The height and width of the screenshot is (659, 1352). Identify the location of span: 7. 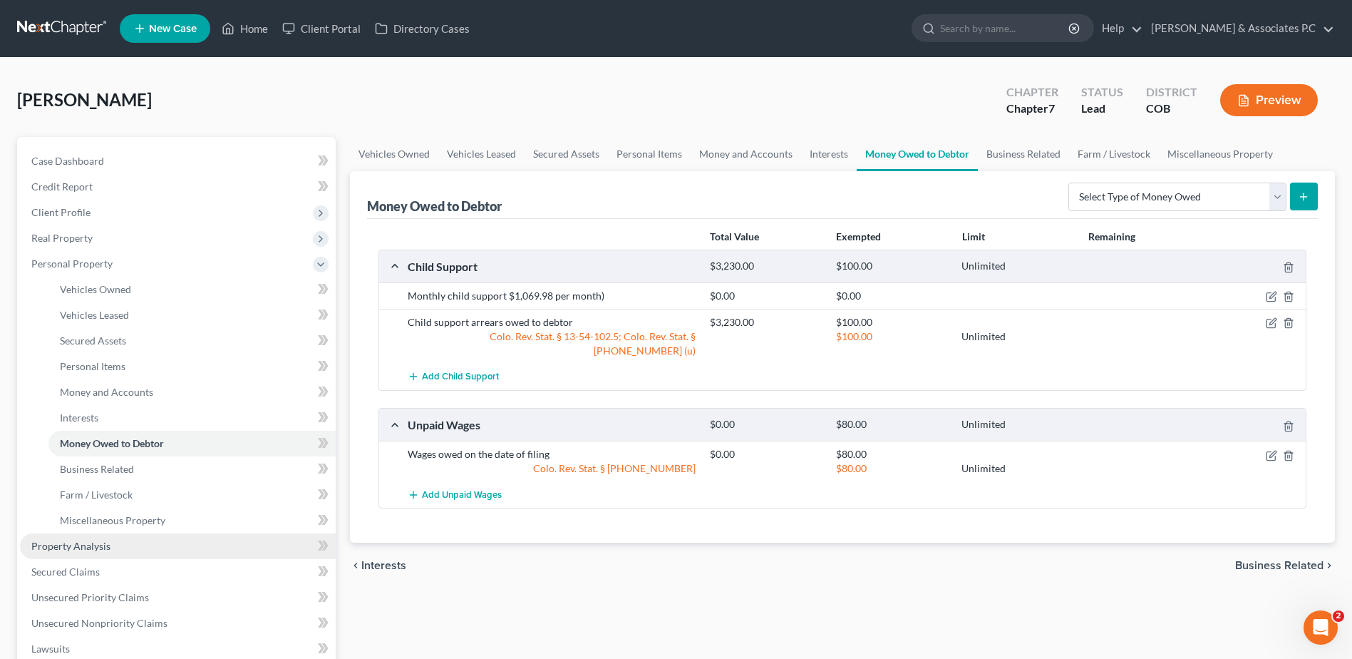
(1051, 108).